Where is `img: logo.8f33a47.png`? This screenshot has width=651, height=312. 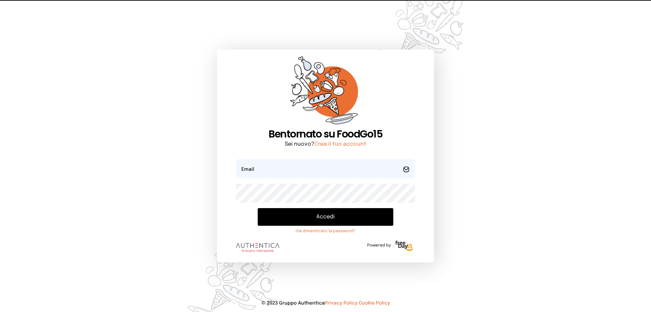 img: logo.8f33a47.png is located at coordinates (258, 247).